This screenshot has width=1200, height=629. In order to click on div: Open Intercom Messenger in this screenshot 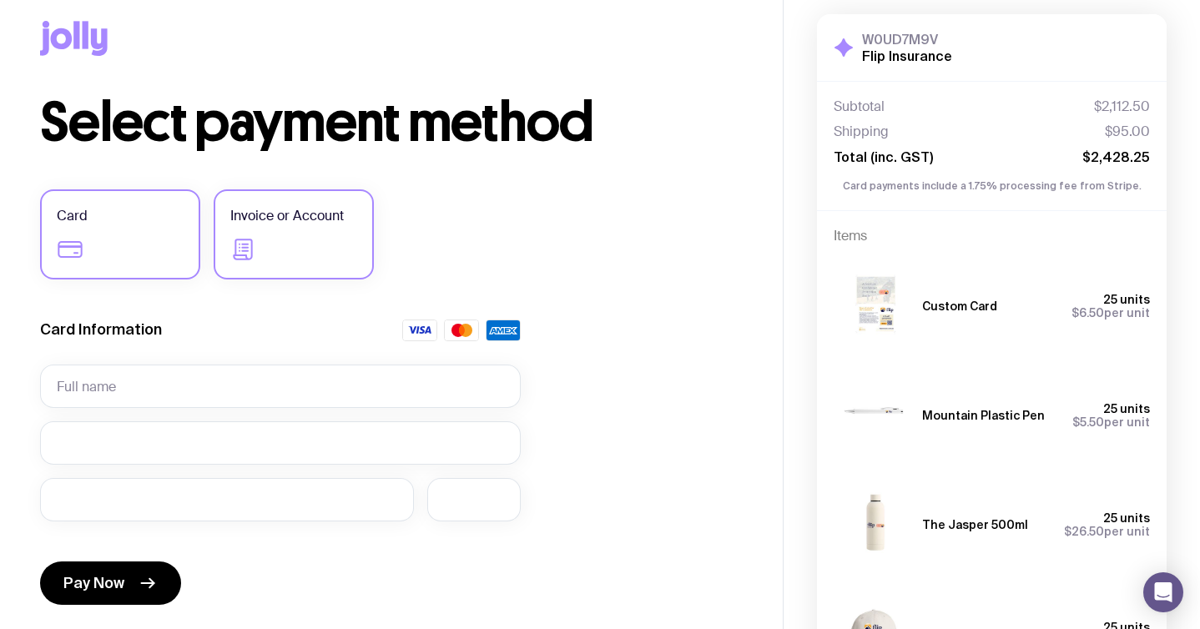, I will do `click(1164, 593)`.